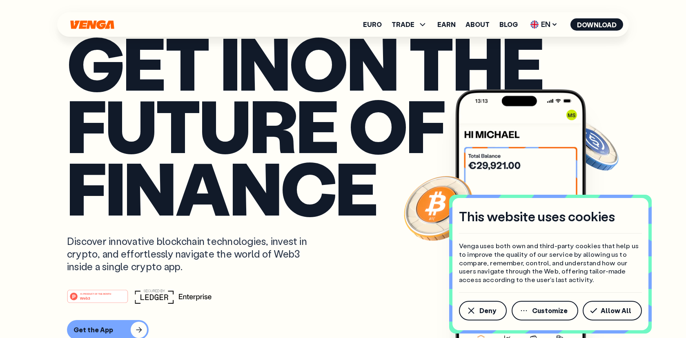 This screenshot has width=686, height=338. I want to click on img: Bitcoin, so click(439, 208).